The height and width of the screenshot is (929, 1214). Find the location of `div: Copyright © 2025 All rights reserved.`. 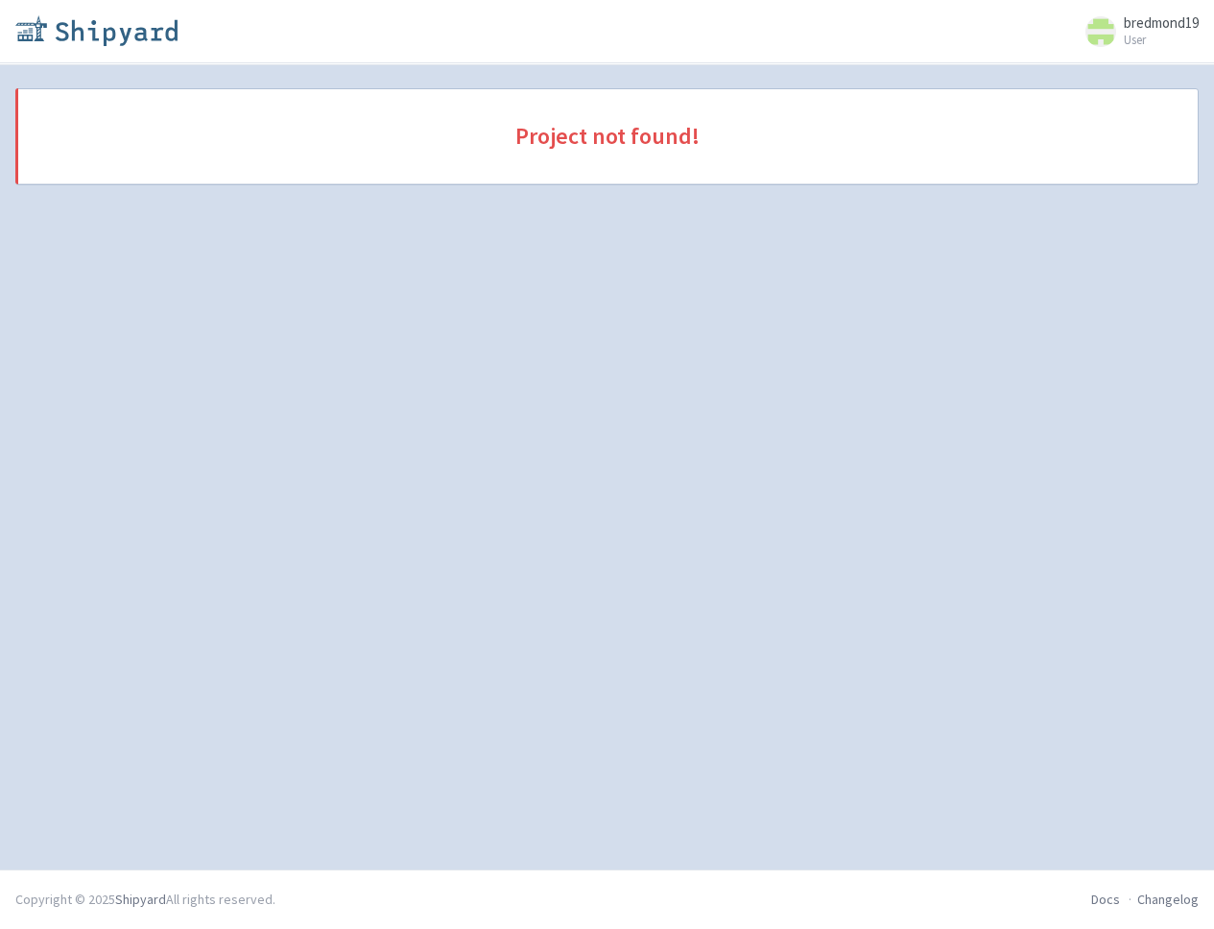

div: Copyright © 2025 All rights reserved. is located at coordinates (145, 899).